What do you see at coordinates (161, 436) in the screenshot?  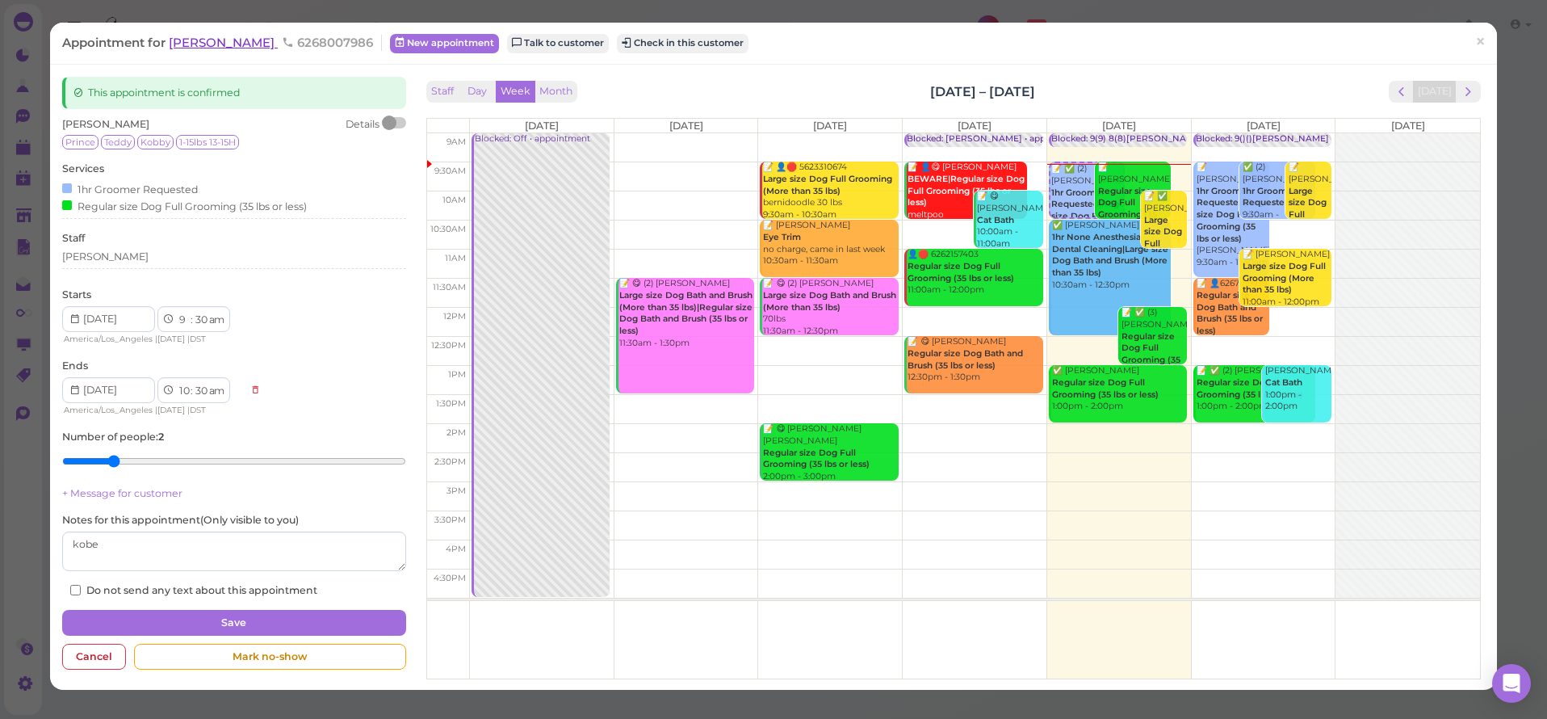 I see `b: 2` at bounding box center [161, 436].